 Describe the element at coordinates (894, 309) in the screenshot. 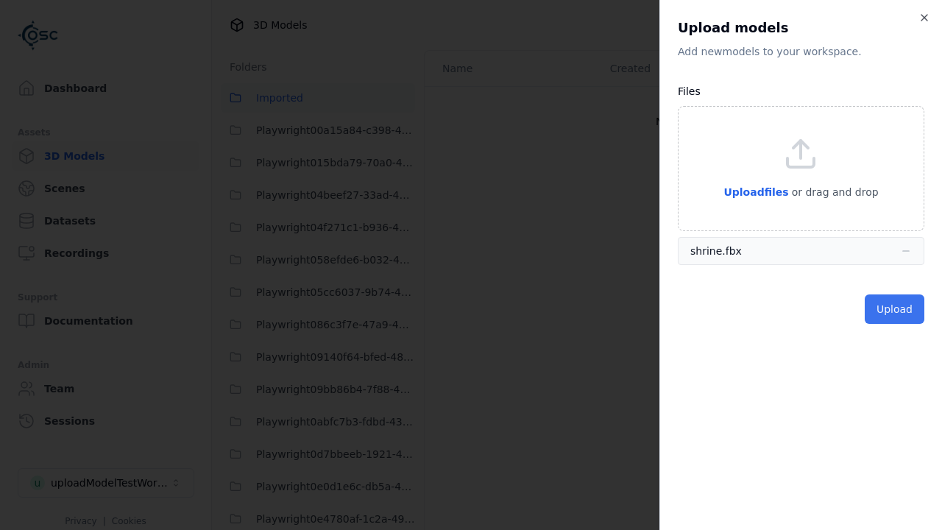

I see `button: Upload` at that location.